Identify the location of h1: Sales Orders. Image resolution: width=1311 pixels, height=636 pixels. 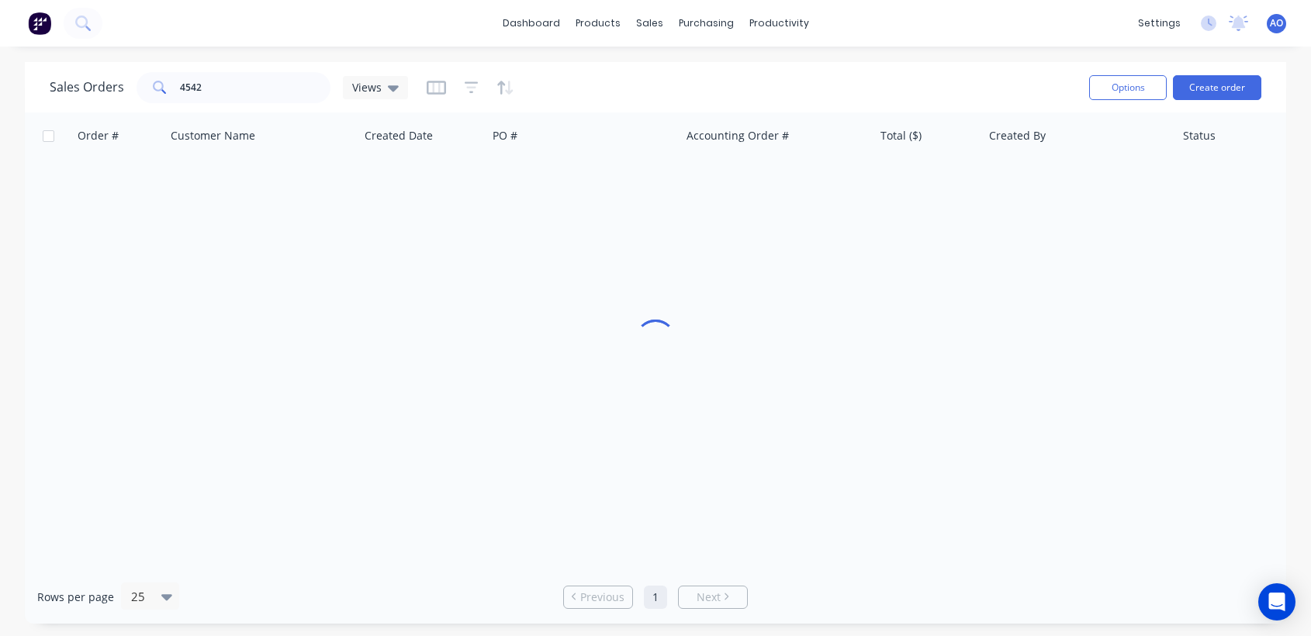
(87, 87).